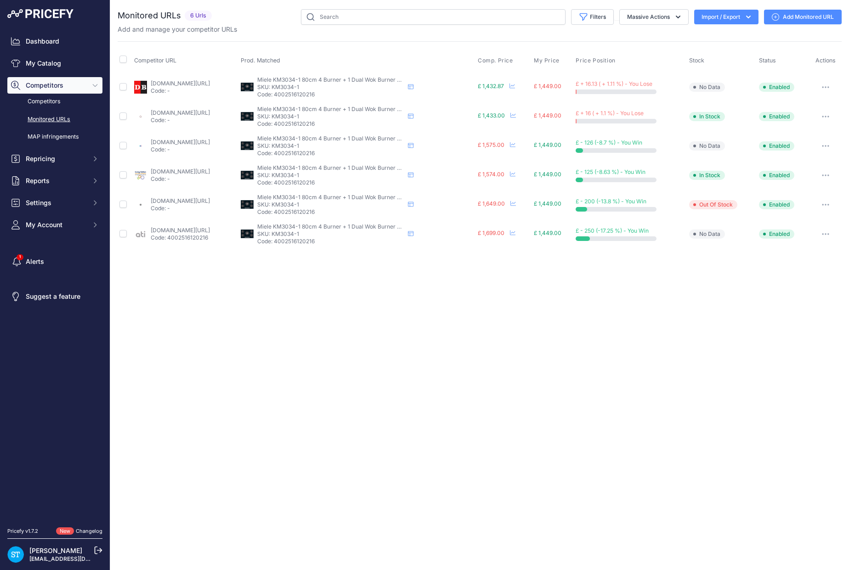 This screenshot has height=570, width=849. I want to click on span: £ + 16 ( + 1.1 %) - You Lose, so click(609, 113).